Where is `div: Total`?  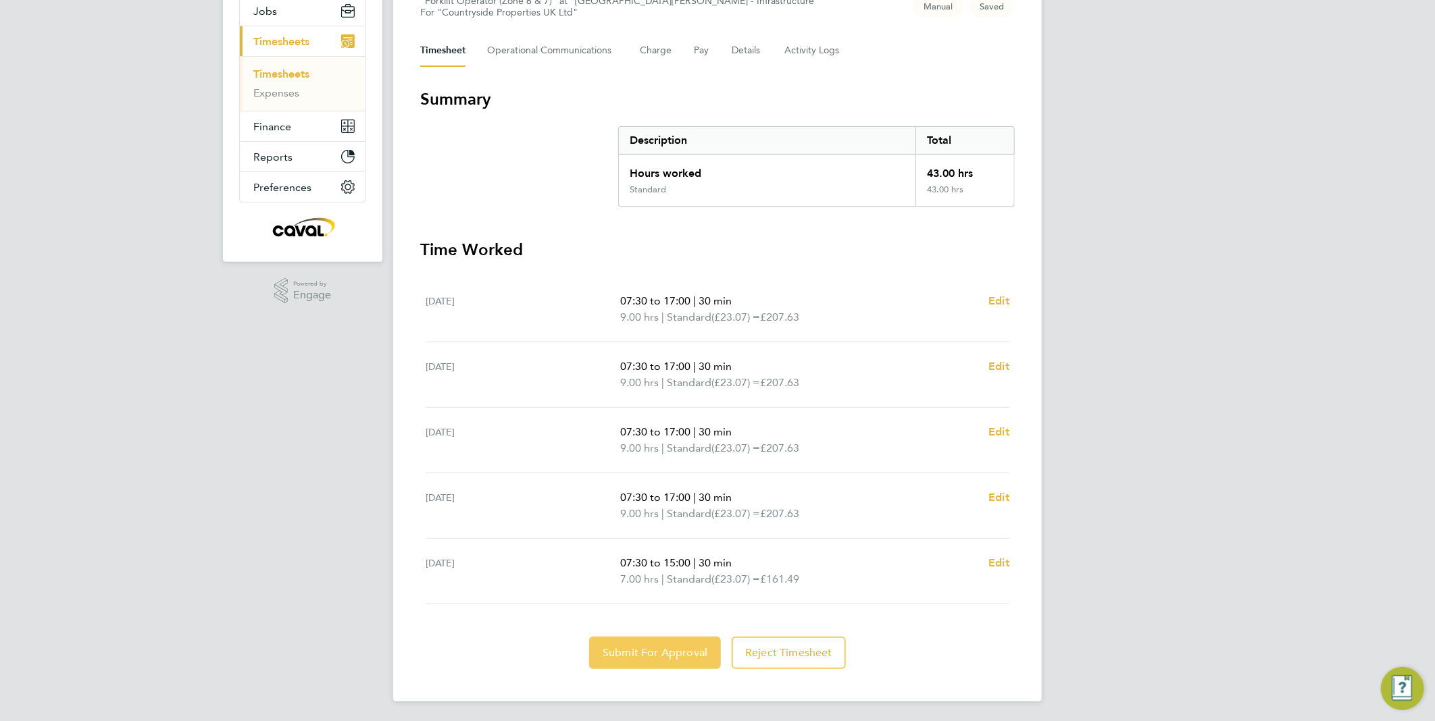 div: Total is located at coordinates (964, 140).